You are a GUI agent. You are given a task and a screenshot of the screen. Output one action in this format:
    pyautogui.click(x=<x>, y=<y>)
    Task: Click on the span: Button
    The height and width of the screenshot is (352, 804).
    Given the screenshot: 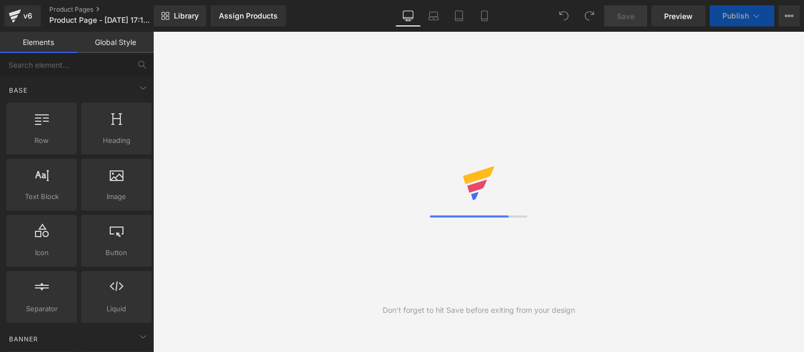 What is the action you would take?
    pyautogui.click(x=116, y=253)
    